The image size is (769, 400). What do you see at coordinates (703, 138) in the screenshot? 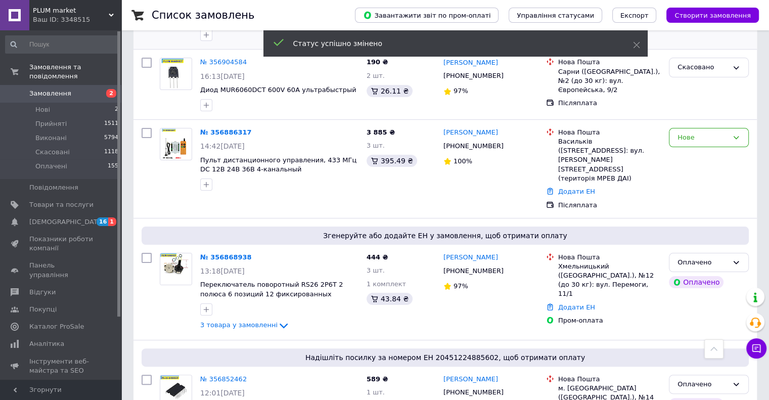
I see `div: Нове` at bounding box center [703, 138].